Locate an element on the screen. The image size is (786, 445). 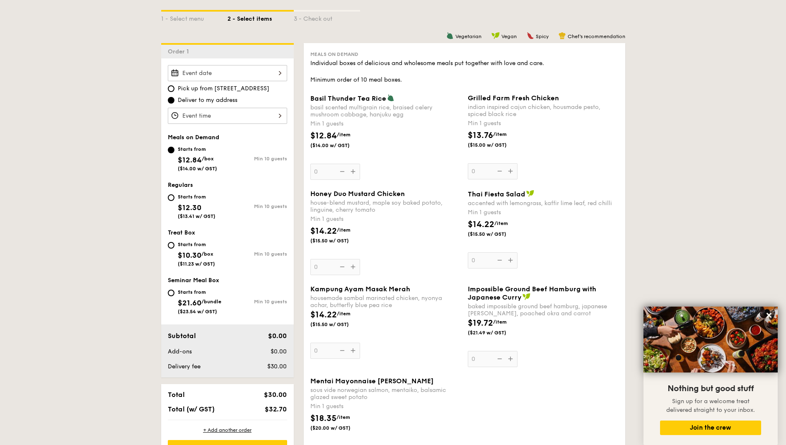
span: Total is located at coordinates (176, 394).